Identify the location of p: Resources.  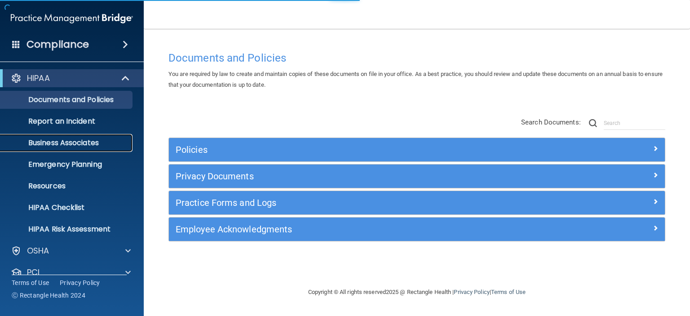
(67, 186).